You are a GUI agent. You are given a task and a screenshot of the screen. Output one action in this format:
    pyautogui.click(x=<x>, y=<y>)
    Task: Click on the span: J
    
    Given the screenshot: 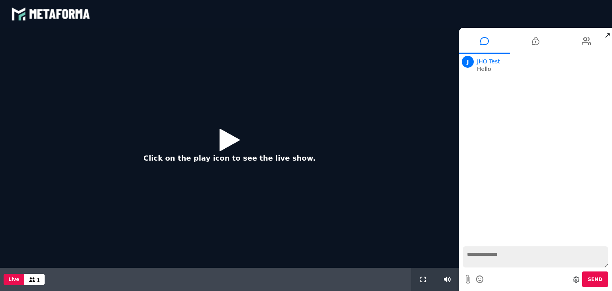 What is the action you would take?
    pyautogui.click(x=468, y=62)
    